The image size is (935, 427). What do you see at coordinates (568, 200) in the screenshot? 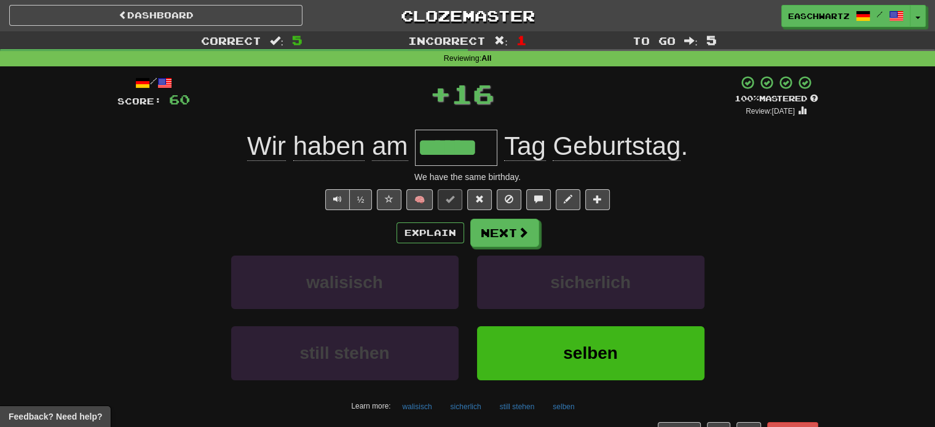
I see `button: Edit sentence (alt+d)` at bounding box center [568, 200].